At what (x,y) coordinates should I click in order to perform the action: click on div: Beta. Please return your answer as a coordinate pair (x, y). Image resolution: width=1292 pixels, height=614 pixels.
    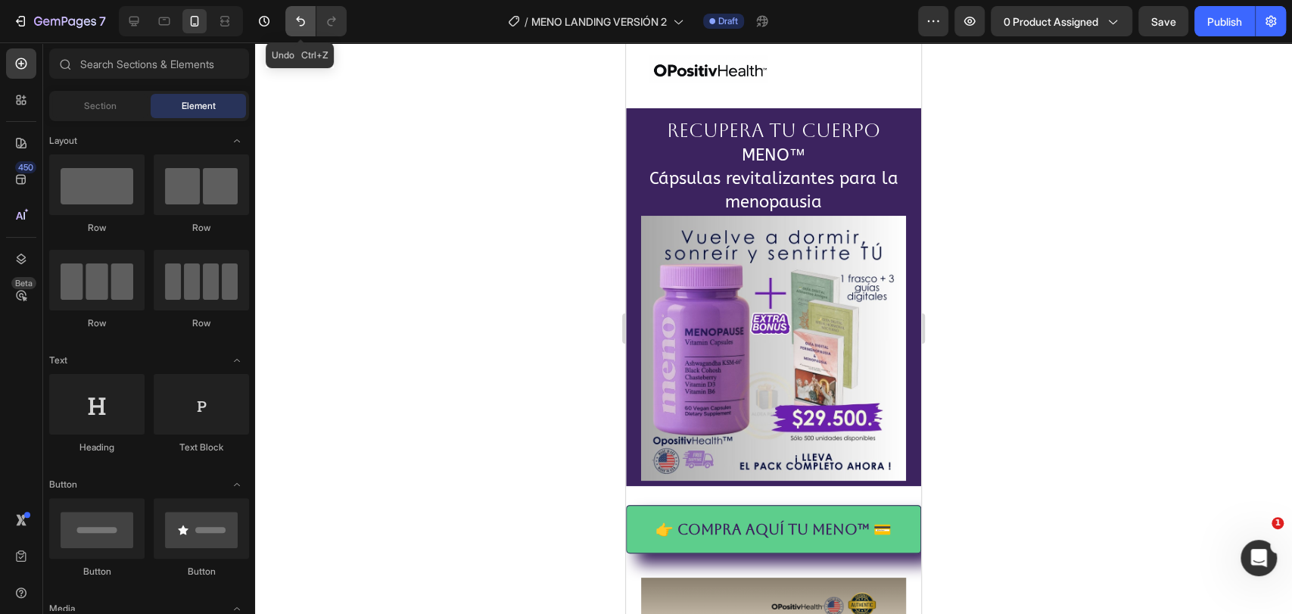
    Looking at the image, I should click on (23, 283).